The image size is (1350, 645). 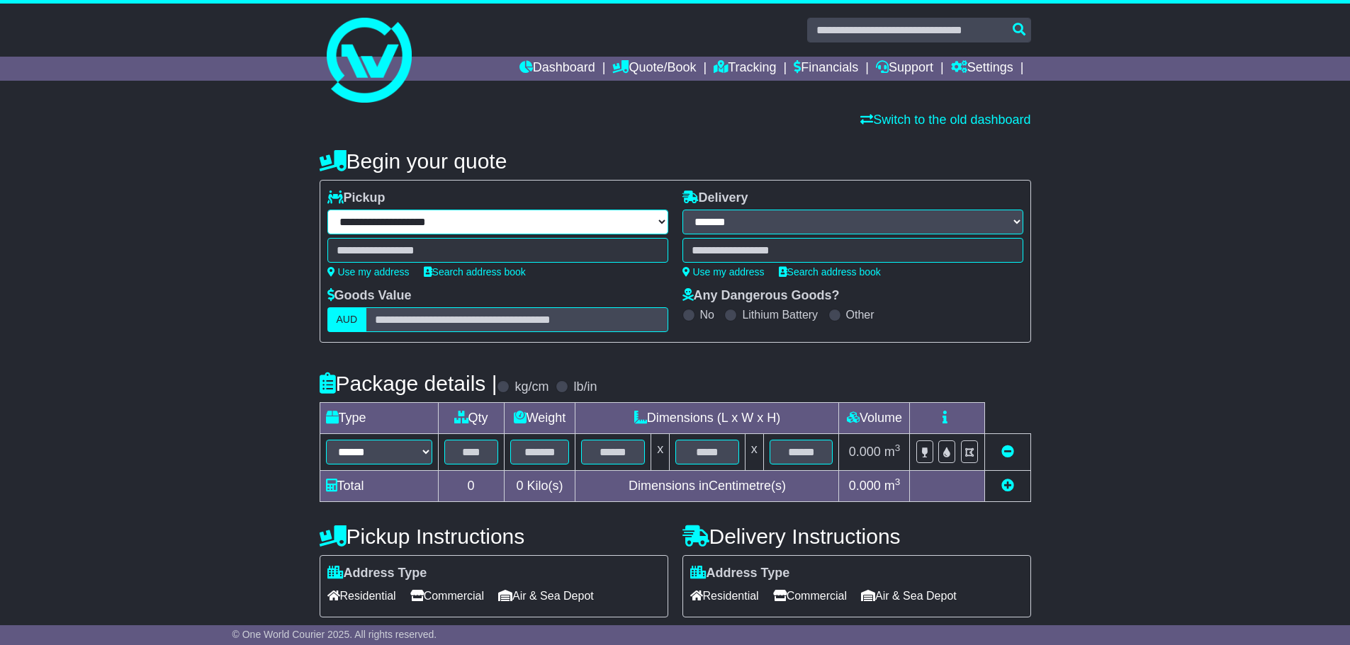 What do you see at coordinates (539, 419) in the screenshot?
I see `td: Weight` at bounding box center [539, 419].